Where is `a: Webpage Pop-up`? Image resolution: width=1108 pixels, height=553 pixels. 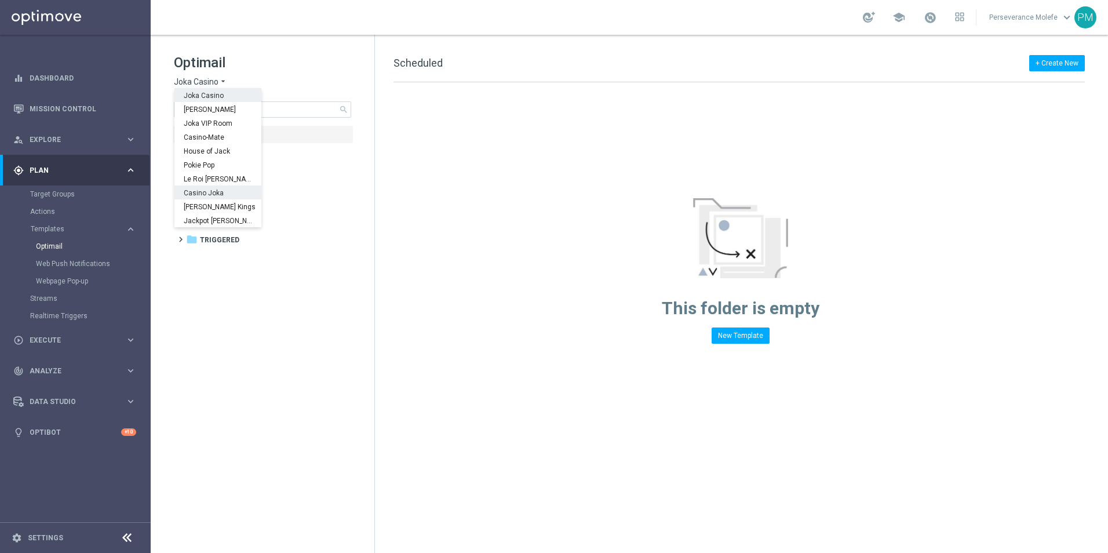 a: Webpage Pop-up is located at coordinates (78, 281).